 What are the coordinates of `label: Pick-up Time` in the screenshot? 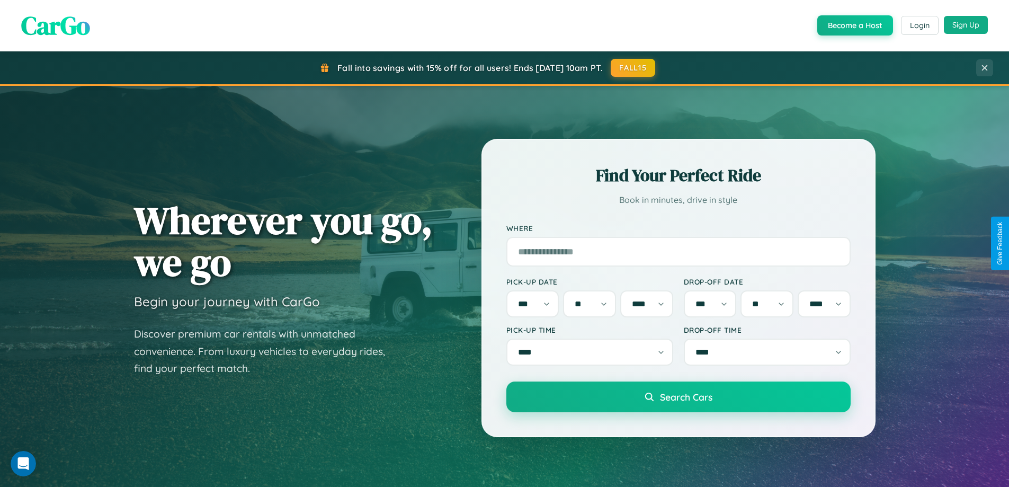 It's located at (590, 330).